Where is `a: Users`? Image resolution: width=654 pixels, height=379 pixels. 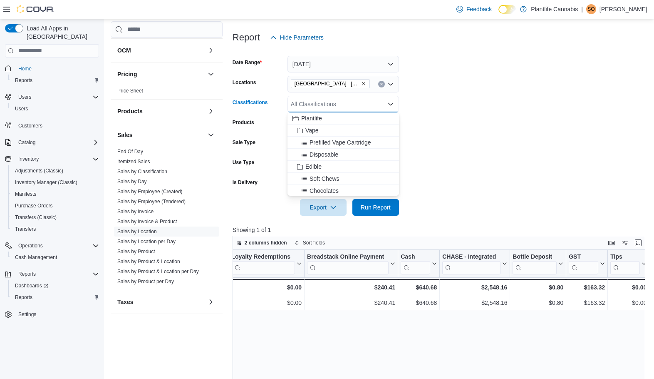
a: Users is located at coordinates (21, 109).